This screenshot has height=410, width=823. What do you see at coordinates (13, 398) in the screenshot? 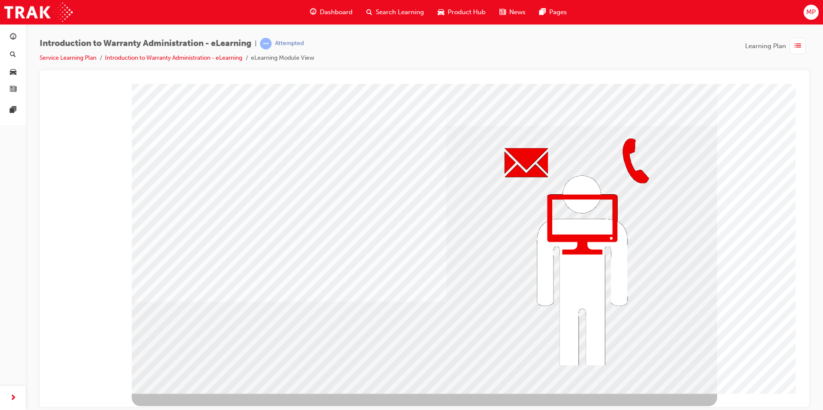
I see `span: next-icon` at bounding box center [13, 398].